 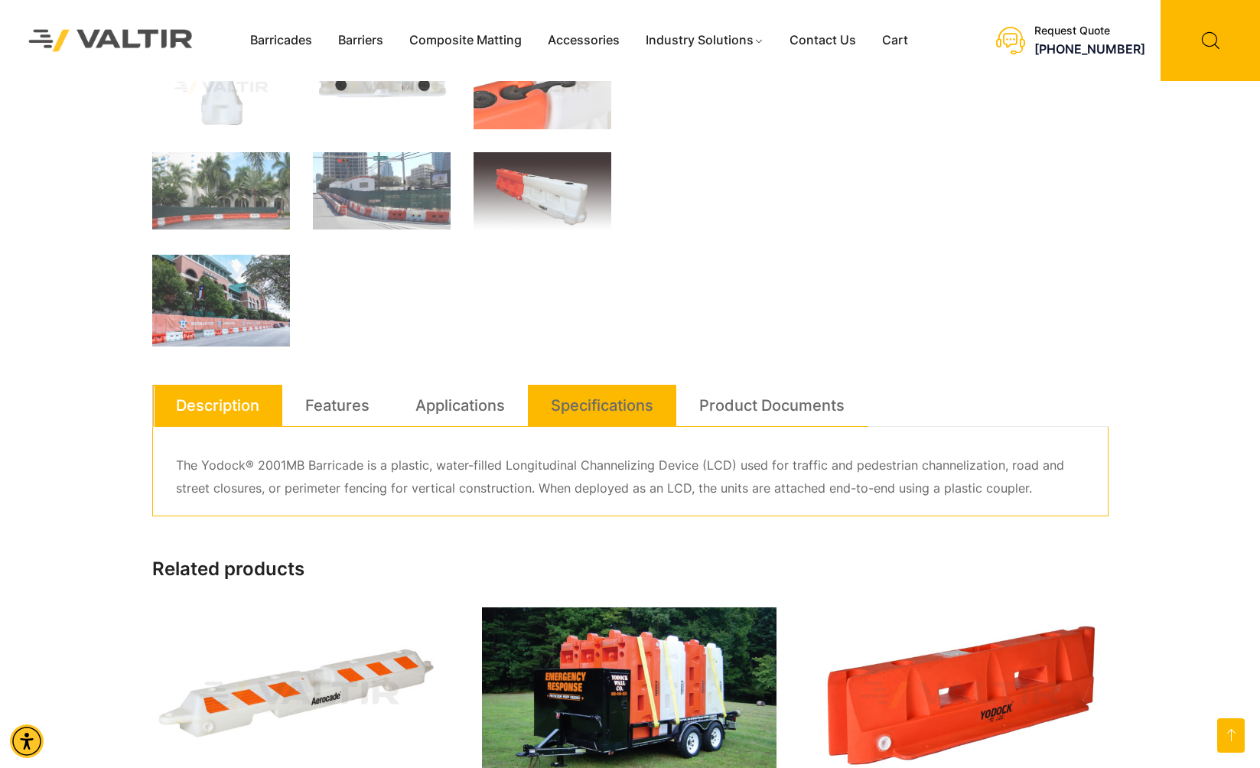 What do you see at coordinates (630, 477) in the screenshot?
I see `p: The Yodock® 2001MB Barricade is a plastic, water-filled Longitudinal Channelizing Device (LCD) us...` at bounding box center [630, 477].